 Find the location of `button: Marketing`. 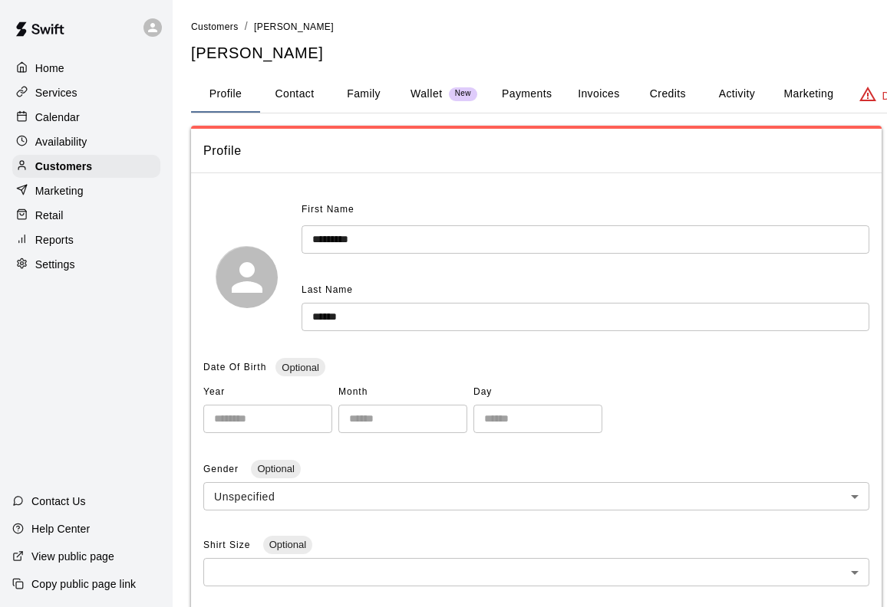

button: Marketing is located at coordinates (808, 94).